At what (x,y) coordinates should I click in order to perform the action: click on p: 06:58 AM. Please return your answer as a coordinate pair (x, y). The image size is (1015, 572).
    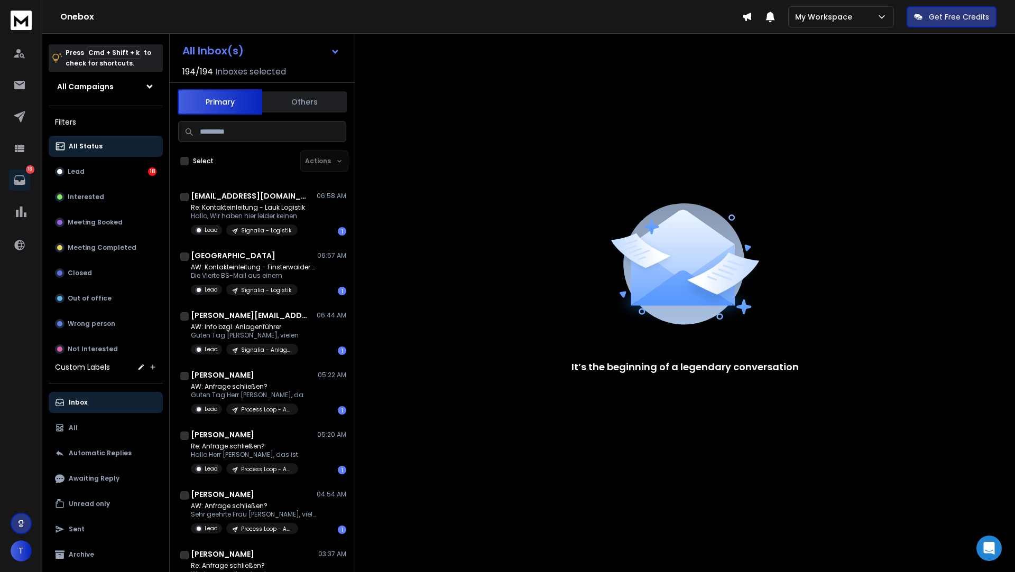
    Looking at the image, I should click on (331, 196).